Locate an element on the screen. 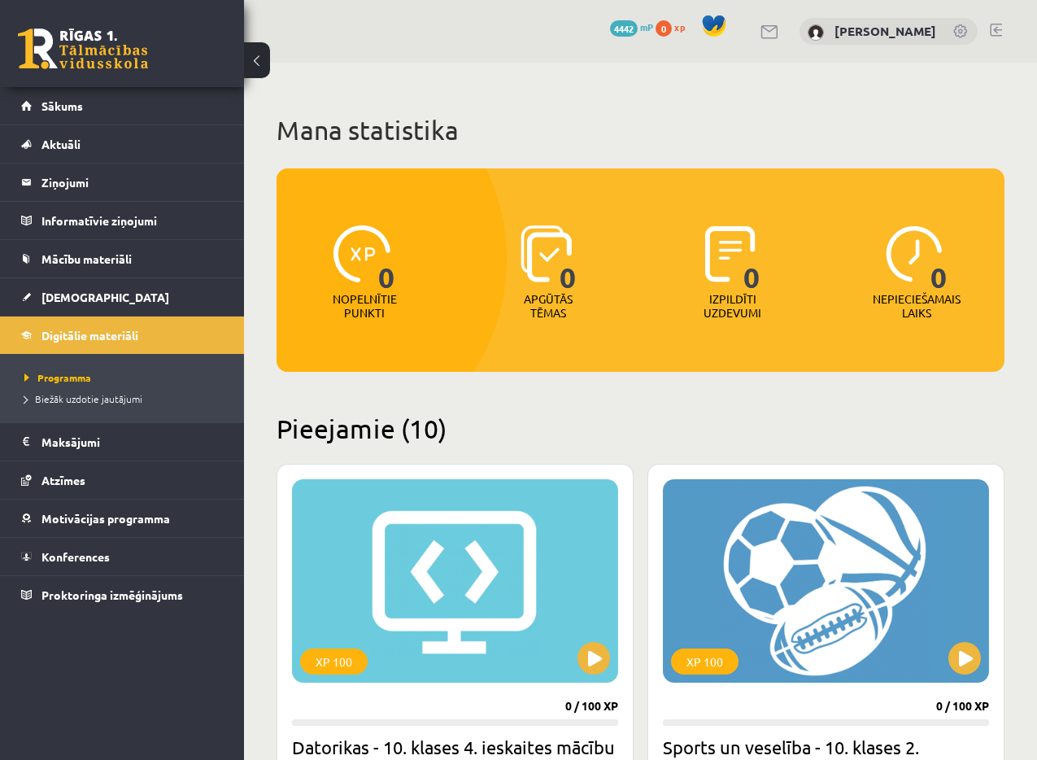 The height and width of the screenshot is (760, 1037). span: Motivācijas programma is located at coordinates (106, 518).